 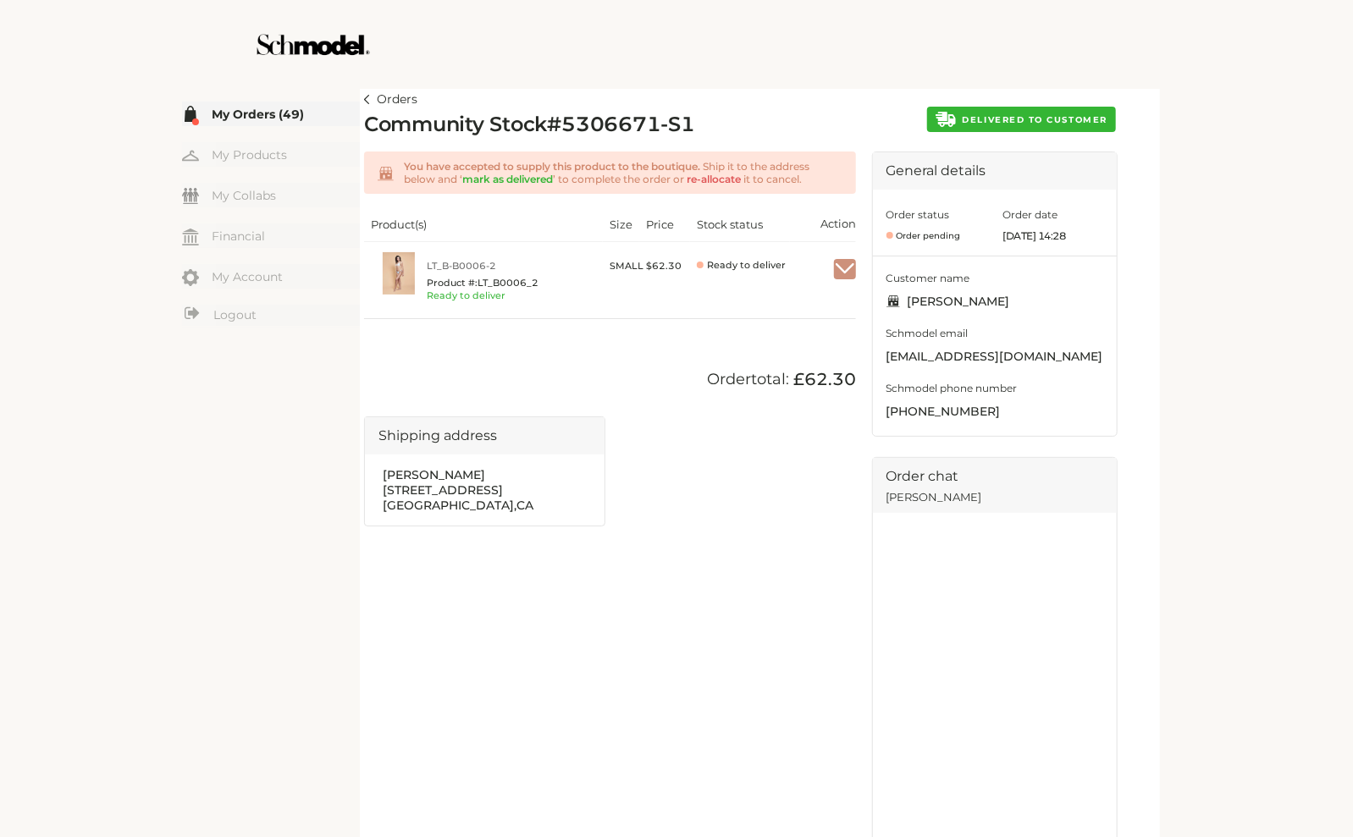 I want to click on span: You have accepted to supply this product to the boutique., so click(x=552, y=166).